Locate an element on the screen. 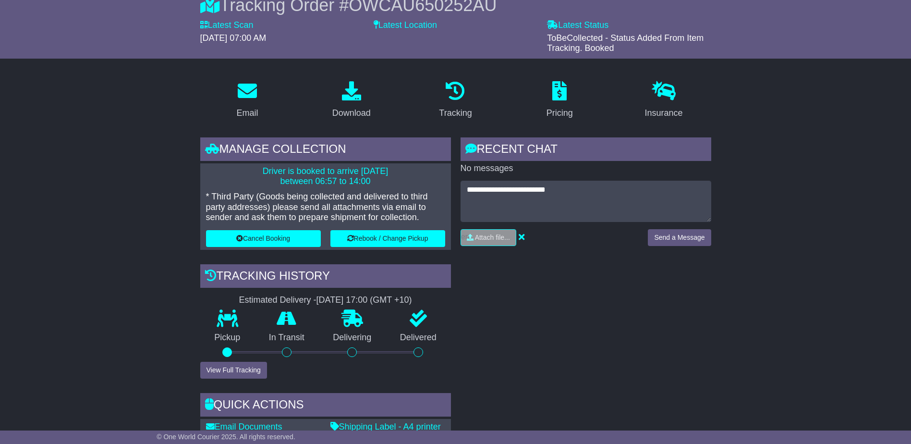 Image resolution: width=911 pixels, height=444 pixels. a: Pricing is located at coordinates (559, 100).